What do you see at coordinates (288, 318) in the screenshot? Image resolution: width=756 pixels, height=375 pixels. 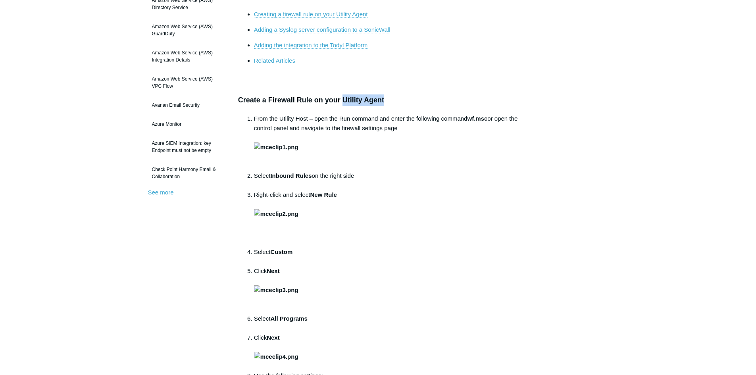 I see `strong: All Programs` at bounding box center [288, 318].